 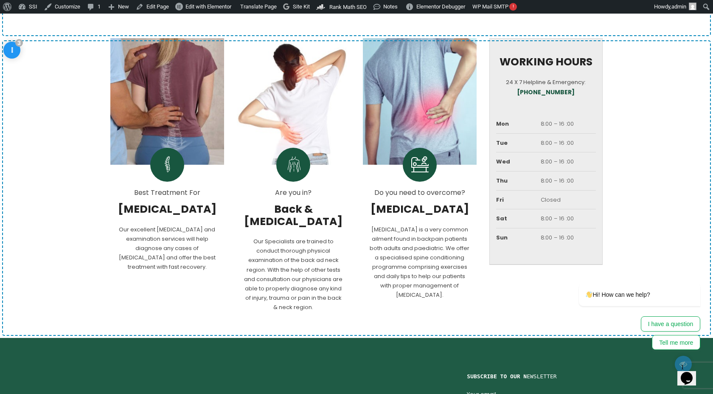 I want to click on div: 24 X 7 Helpline & Emergency:, so click(x=546, y=82).